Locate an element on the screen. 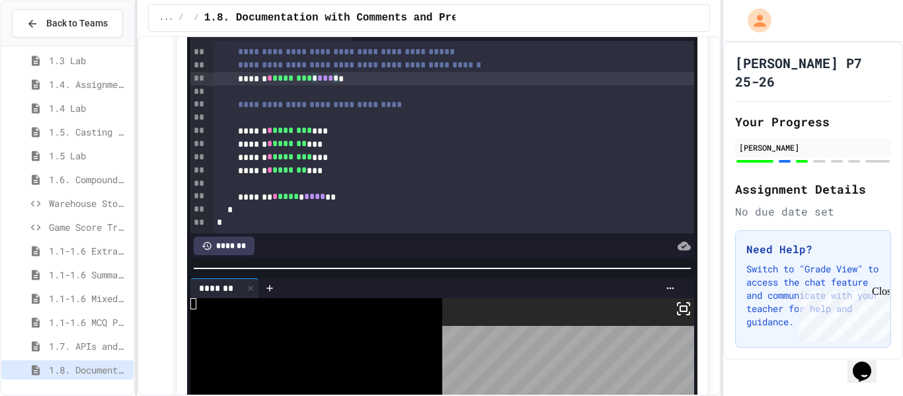 This screenshot has height=396, width=903. button: Back to Teams is located at coordinates (67, 23).